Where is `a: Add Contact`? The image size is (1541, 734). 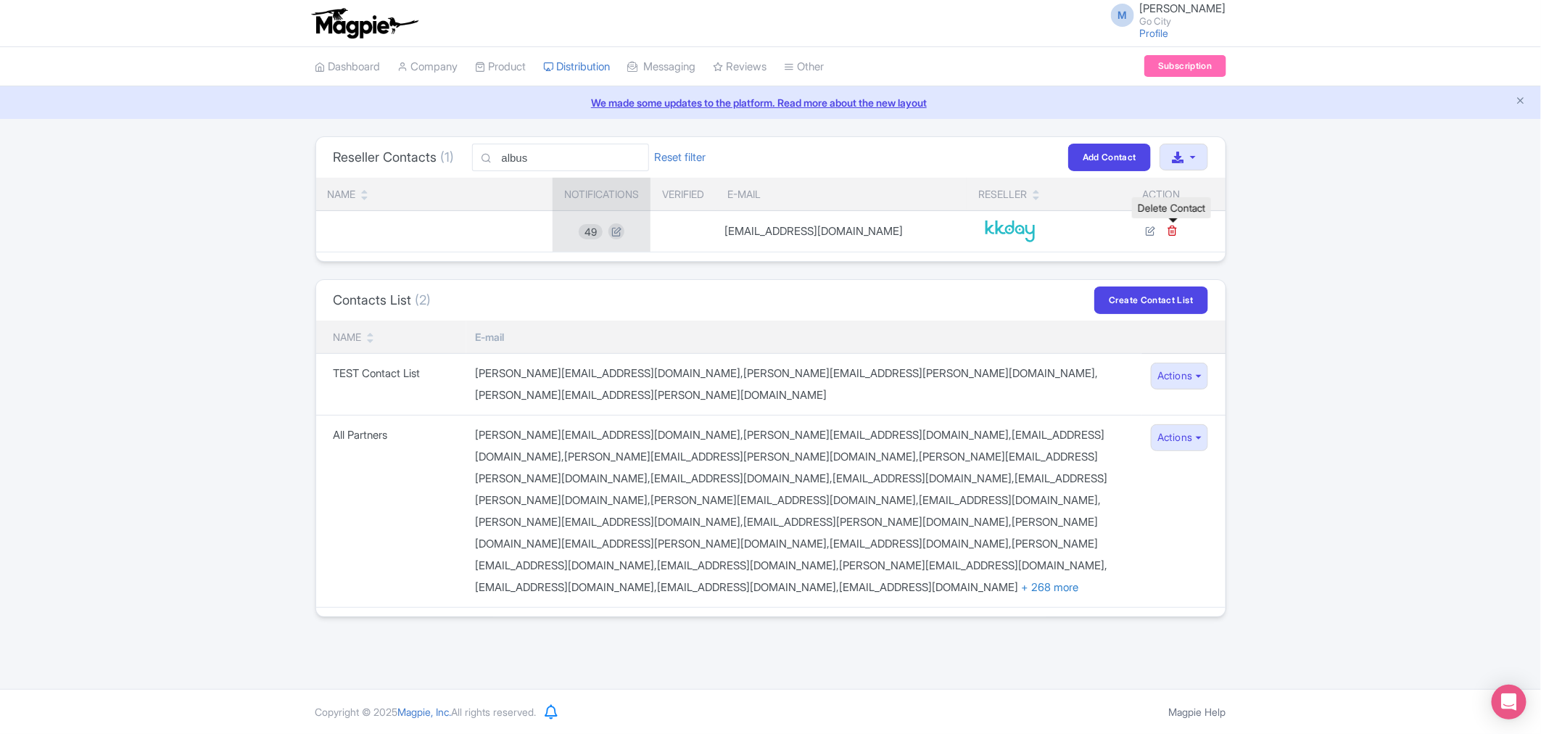
a: Add Contact is located at coordinates (1109, 157).